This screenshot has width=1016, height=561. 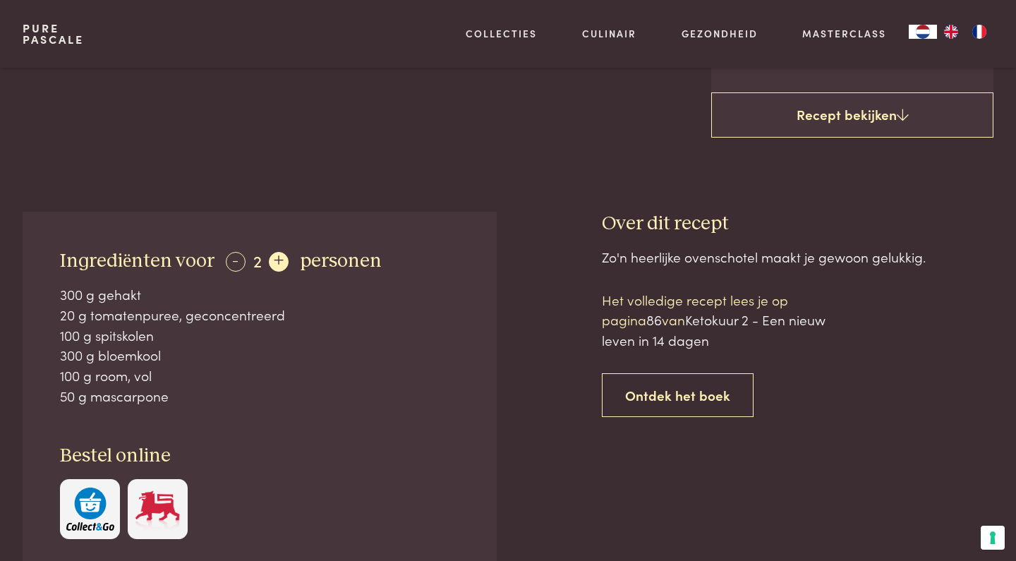 What do you see at coordinates (952, 32) in the screenshot?
I see `aside: Language selected: Nederlands` at bounding box center [952, 32].